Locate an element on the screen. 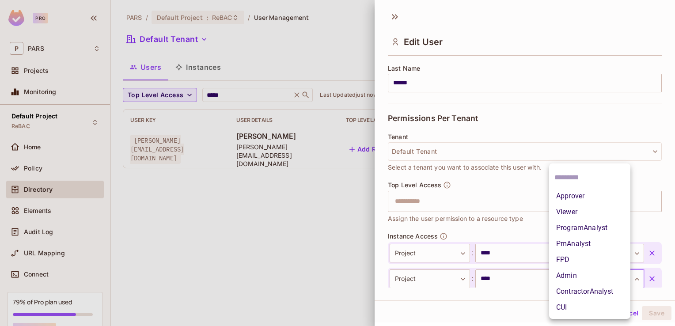  li: ProgramAnalyst is located at coordinates (590, 228).